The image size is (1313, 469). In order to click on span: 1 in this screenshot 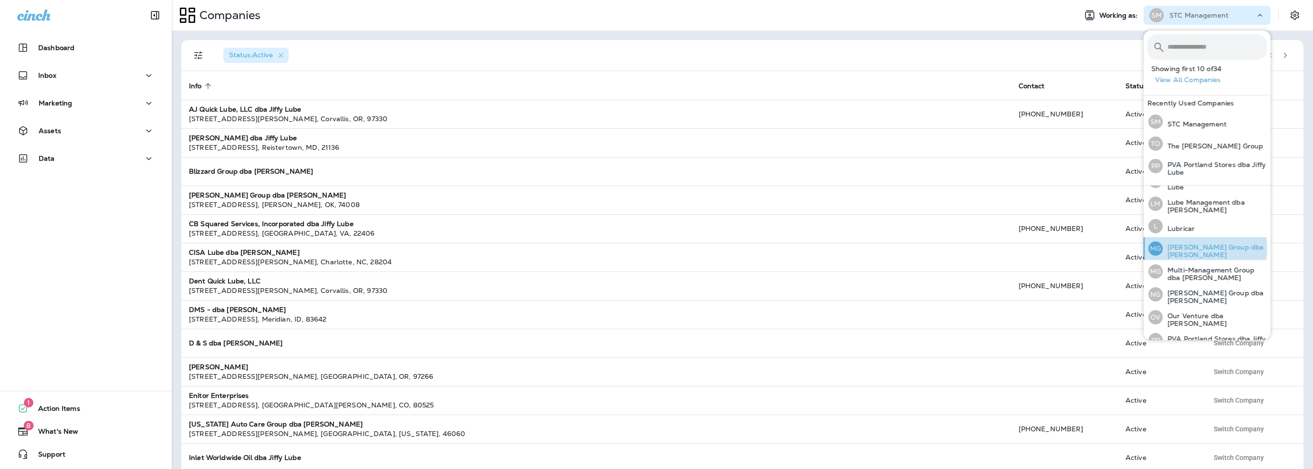, I will do `click(29, 403)`.